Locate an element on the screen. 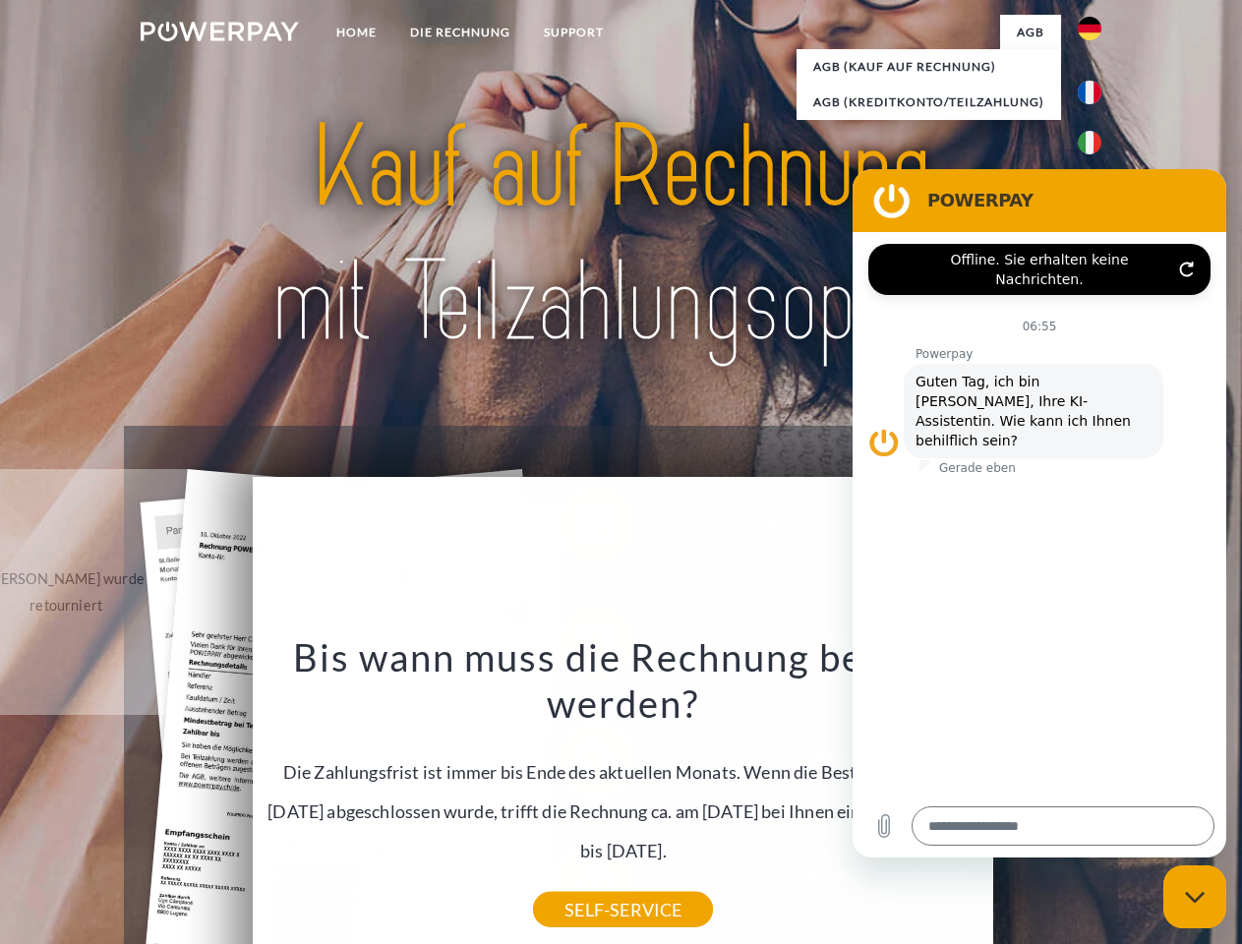 The width and height of the screenshot is (1242, 944). img: fr is located at coordinates (1090, 92).